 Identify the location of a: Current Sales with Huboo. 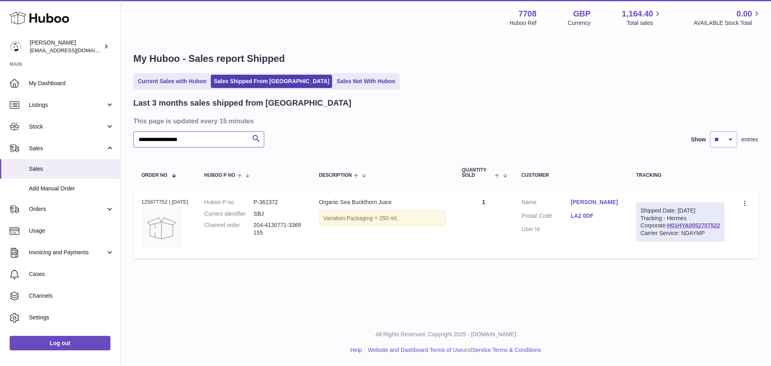
(172, 81).